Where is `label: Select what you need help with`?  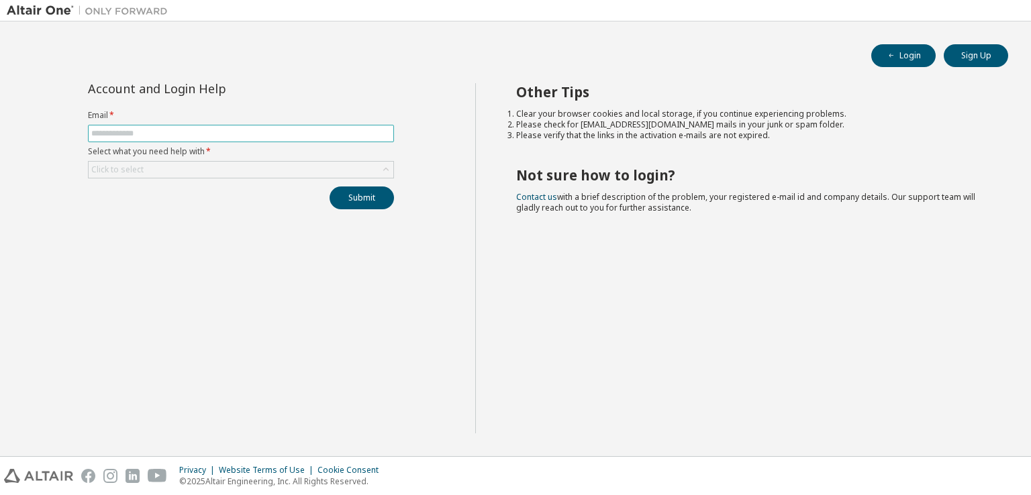 label: Select what you need help with is located at coordinates (241, 152).